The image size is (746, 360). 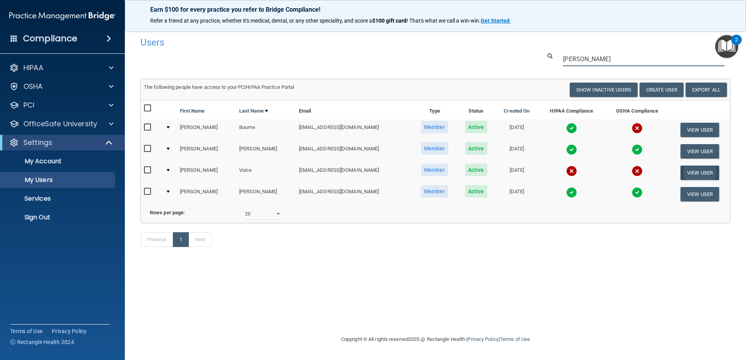 What do you see at coordinates (389, 21) in the screenshot?
I see `strong: $100 gift card` at bounding box center [389, 21].